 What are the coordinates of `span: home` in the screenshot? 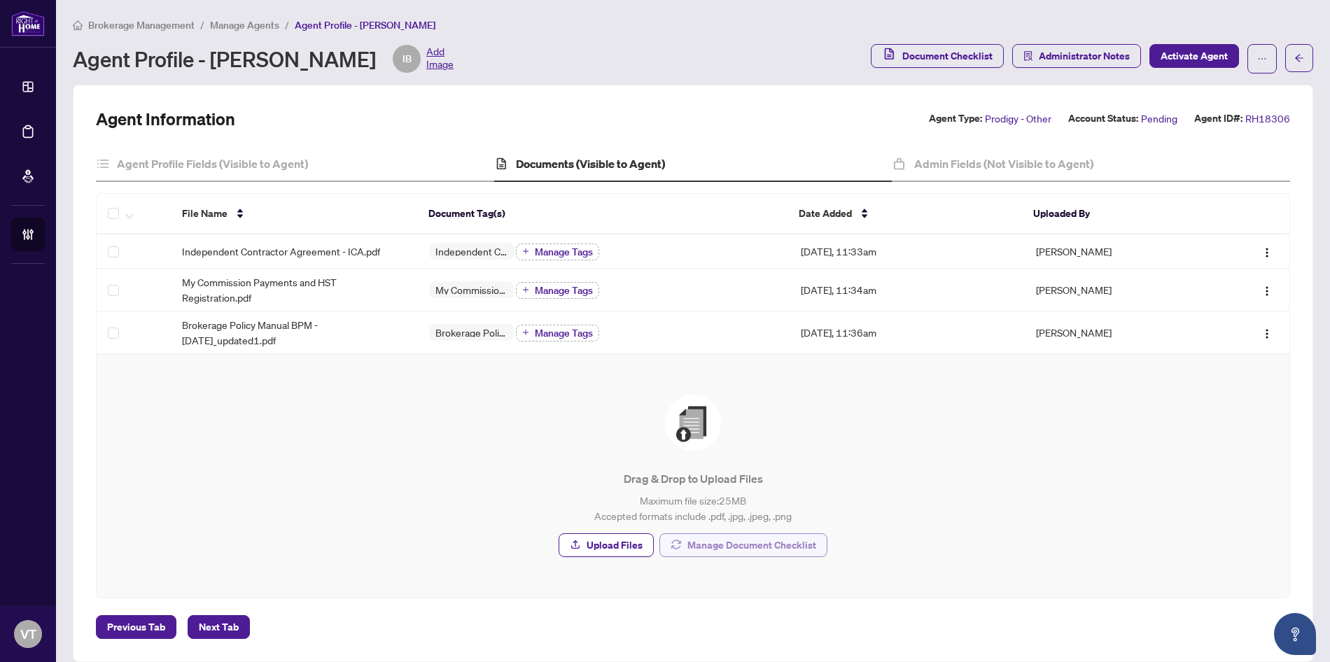 It's located at (78, 25).